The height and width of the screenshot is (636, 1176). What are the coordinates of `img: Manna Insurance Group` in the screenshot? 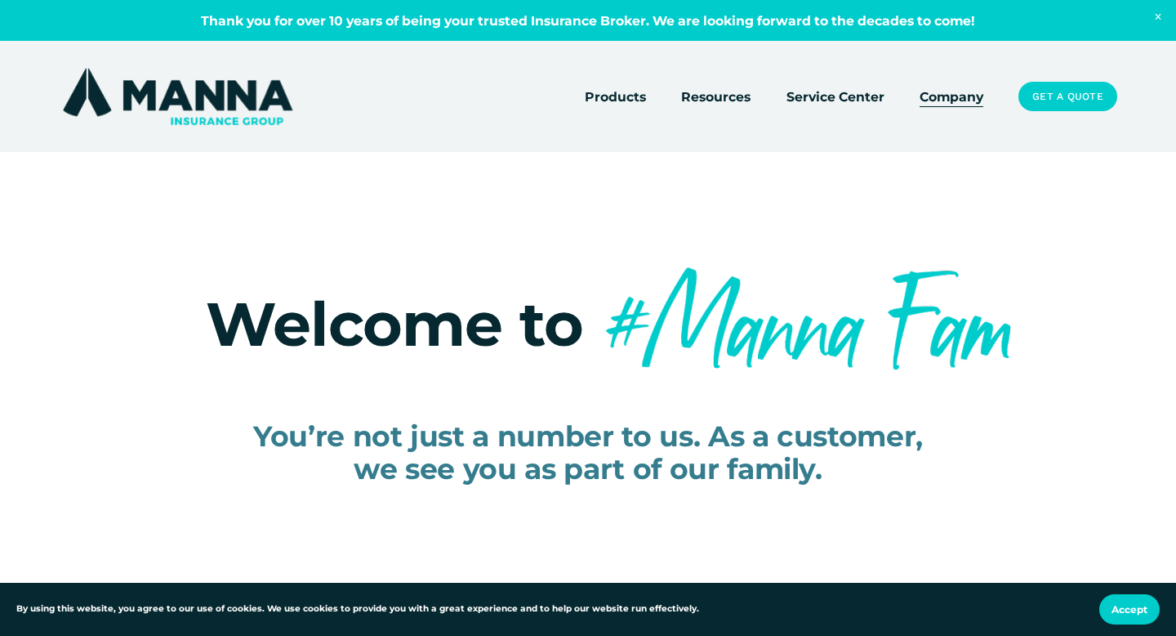 It's located at (177, 96).